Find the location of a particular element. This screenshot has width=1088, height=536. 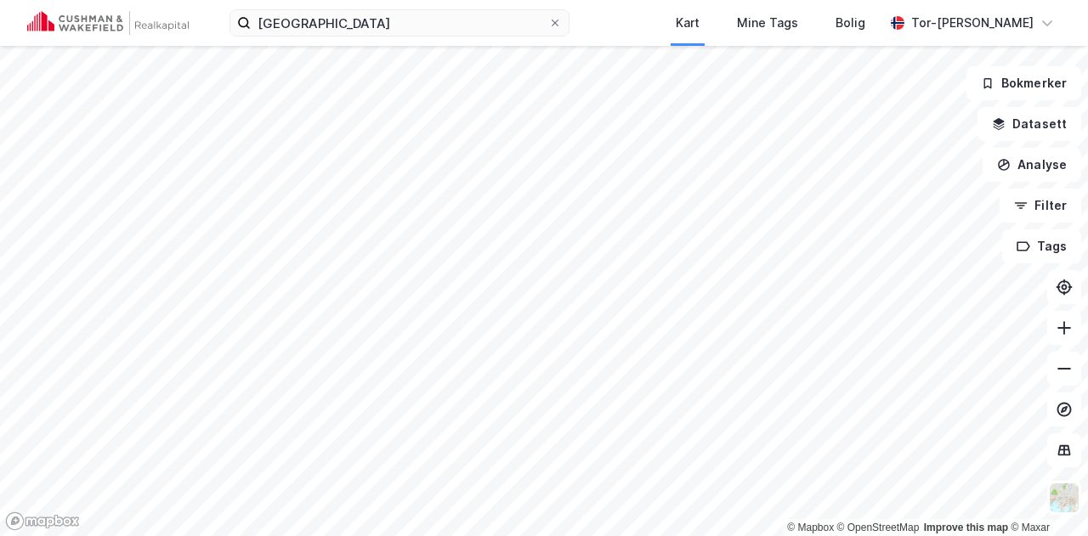

a: Mapbox is located at coordinates (810, 528).